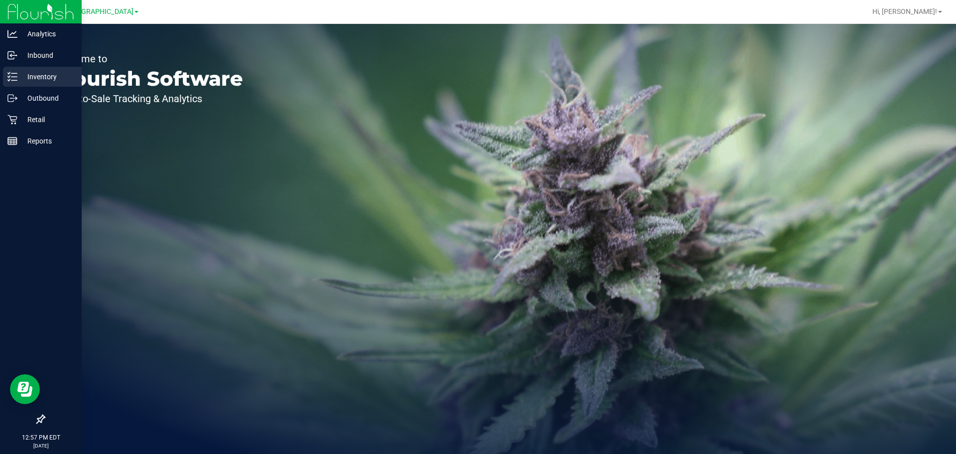 Image resolution: width=956 pixels, height=454 pixels. What do you see at coordinates (47, 77) in the screenshot?
I see `p: Inventory` at bounding box center [47, 77].